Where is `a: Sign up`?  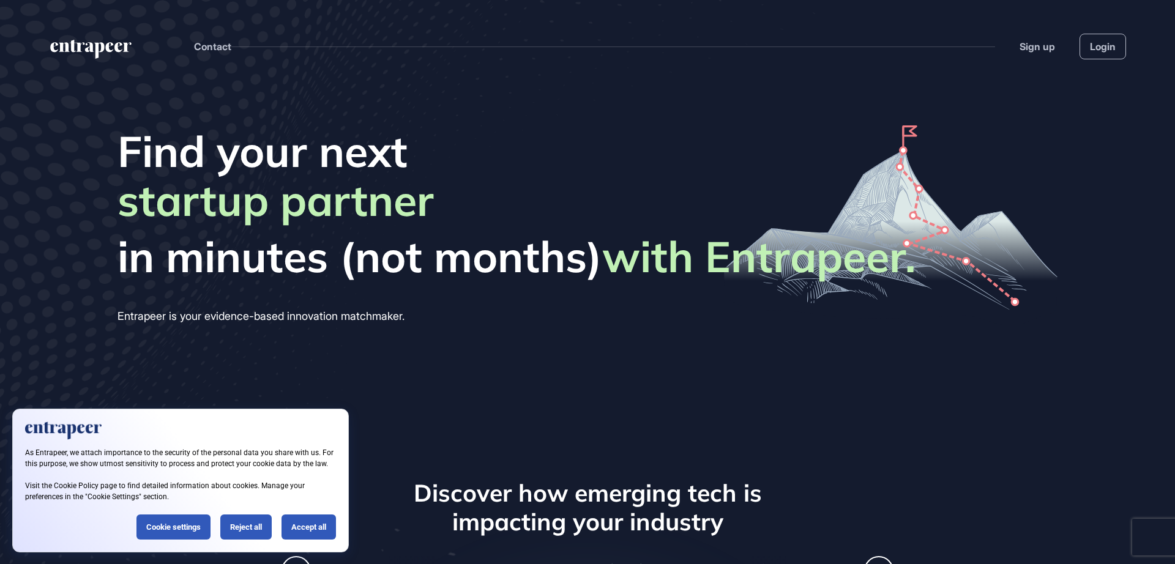 a: Sign up is located at coordinates (1037, 46).